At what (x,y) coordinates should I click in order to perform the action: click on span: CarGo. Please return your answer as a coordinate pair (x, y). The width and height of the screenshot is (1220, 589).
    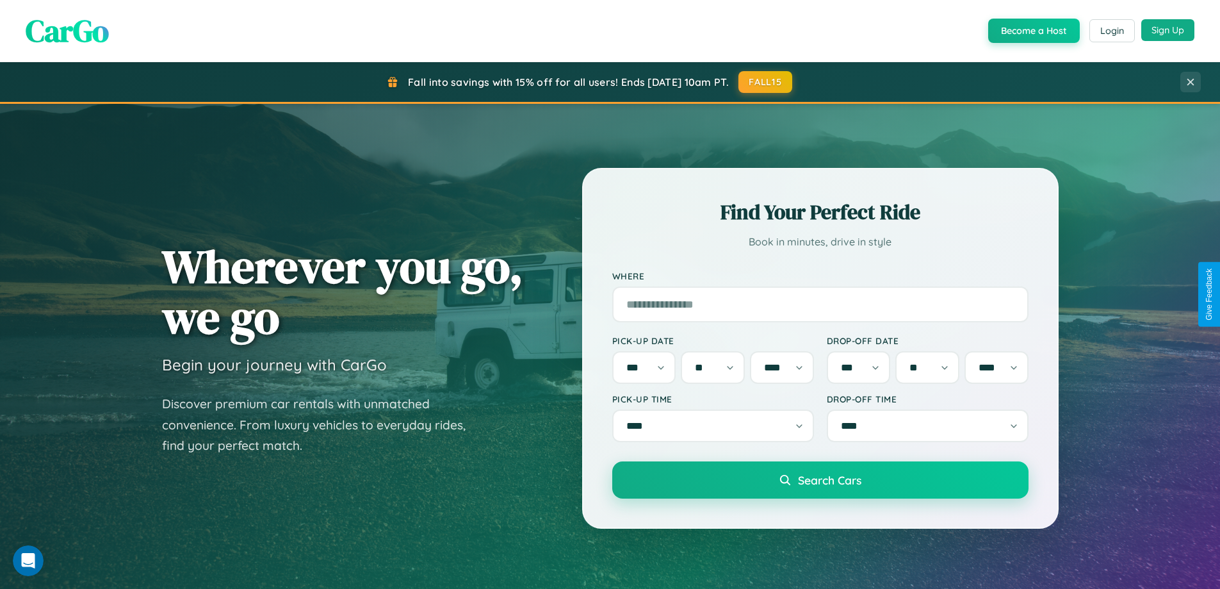
    Looking at the image, I should click on (67, 31).